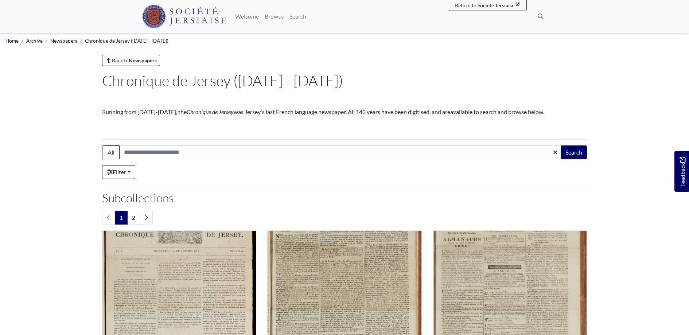 This screenshot has width=689, height=335. I want to click on span: Goto page 1, so click(121, 217).